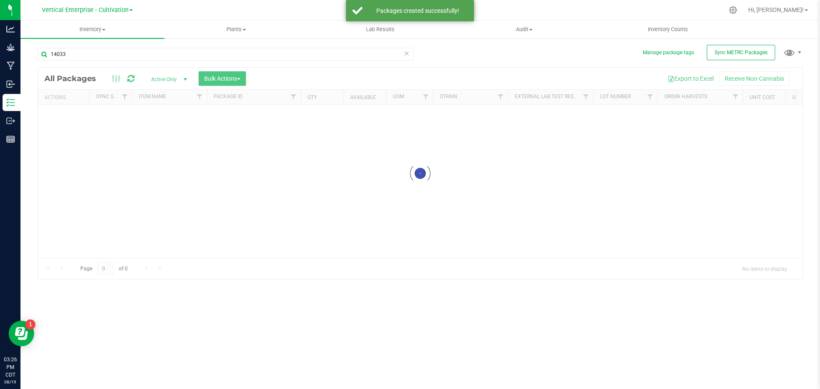 The image size is (820, 389). I want to click on span: Clear, so click(406, 53).